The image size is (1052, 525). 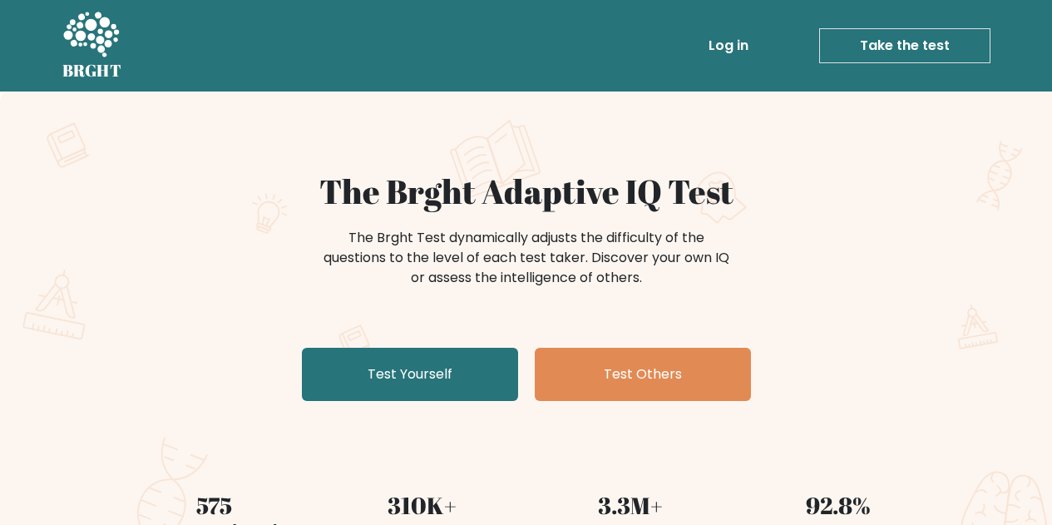 I want to click on a: Test Yourself, so click(x=410, y=374).